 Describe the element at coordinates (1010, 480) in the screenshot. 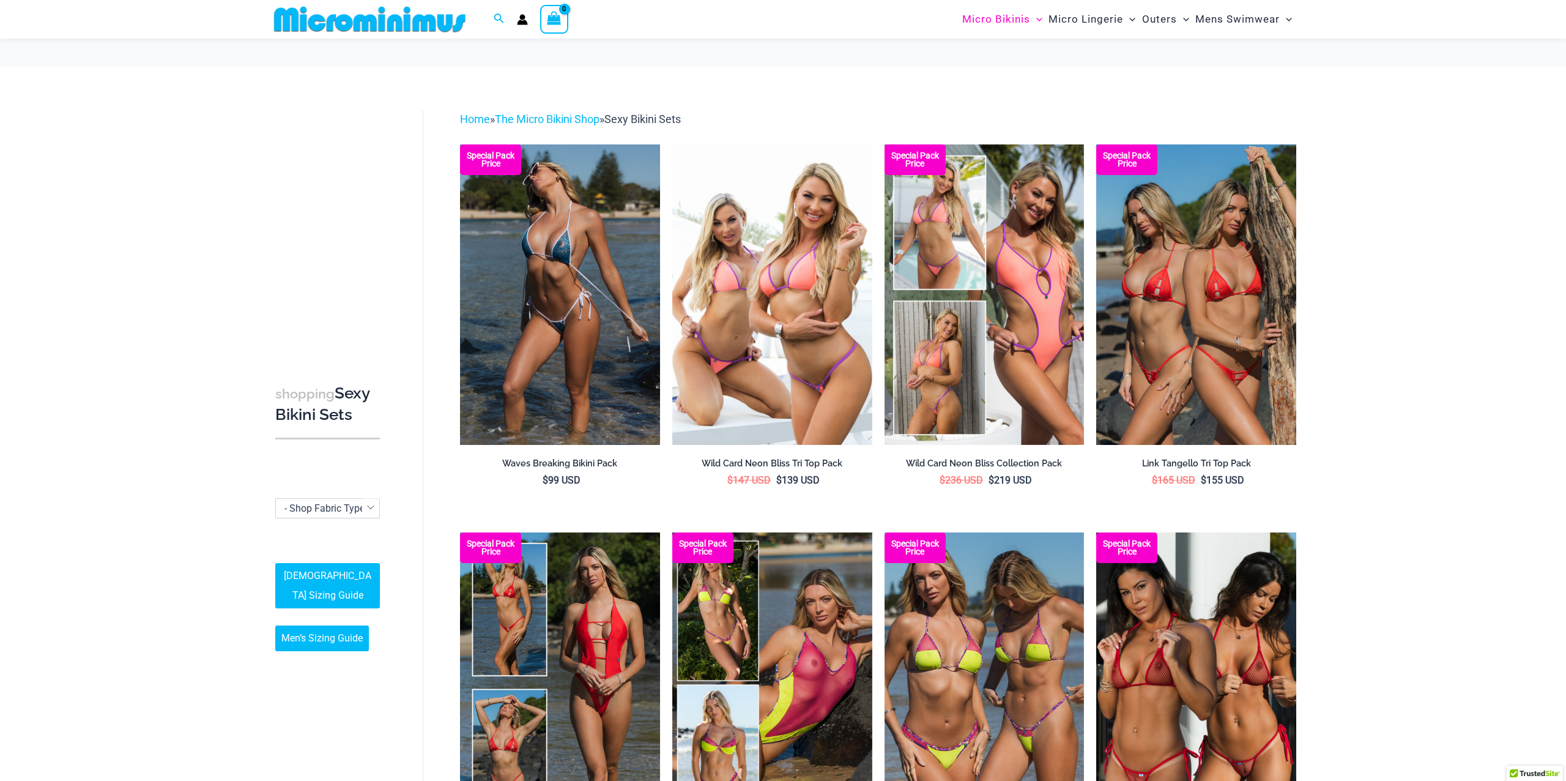

I see `bdi: 219 USD` at that location.